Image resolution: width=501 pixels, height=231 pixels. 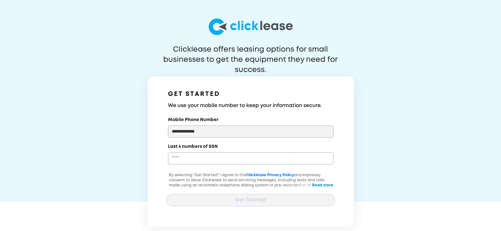 What do you see at coordinates (251, 94) in the screenshot?
I see `h1: GET STARTED` at bounding box center [251, 94].